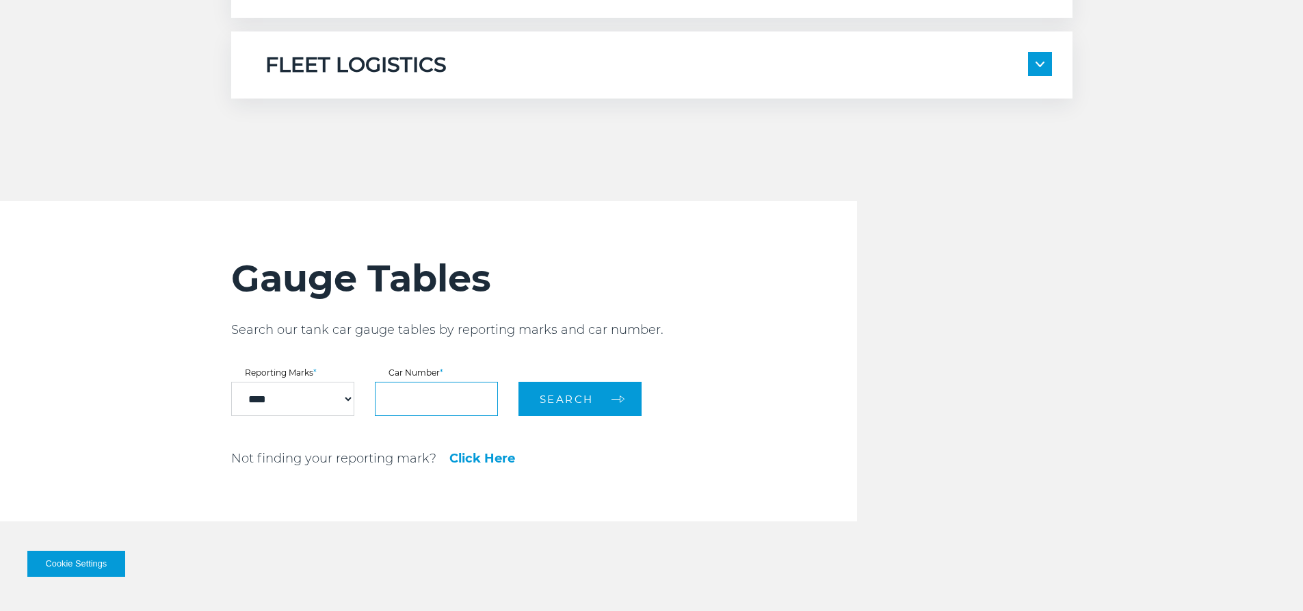 The width and height of the screenshot is (1303, 611). Describe the element at coordinates (482, 458) in the screenshot. I see `a: Click Here` at that location.